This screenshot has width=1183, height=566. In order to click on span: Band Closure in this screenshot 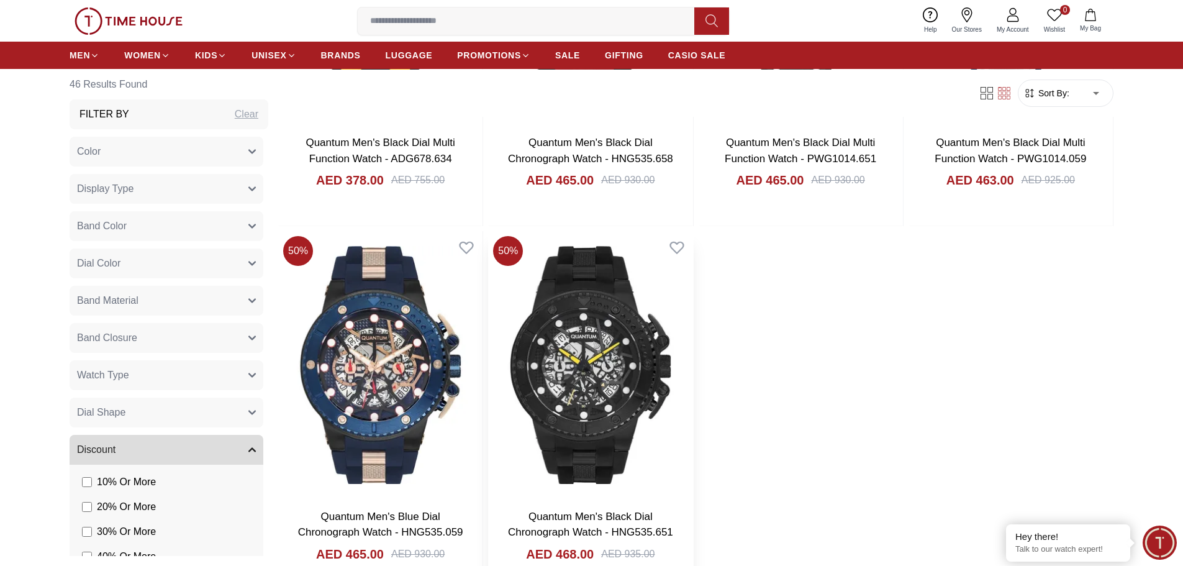, I will do `click(107, 338)`.